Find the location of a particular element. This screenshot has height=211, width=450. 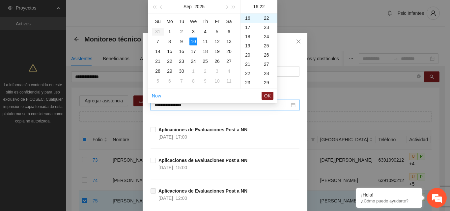

div: 20 is located at coordinates (229, 51).